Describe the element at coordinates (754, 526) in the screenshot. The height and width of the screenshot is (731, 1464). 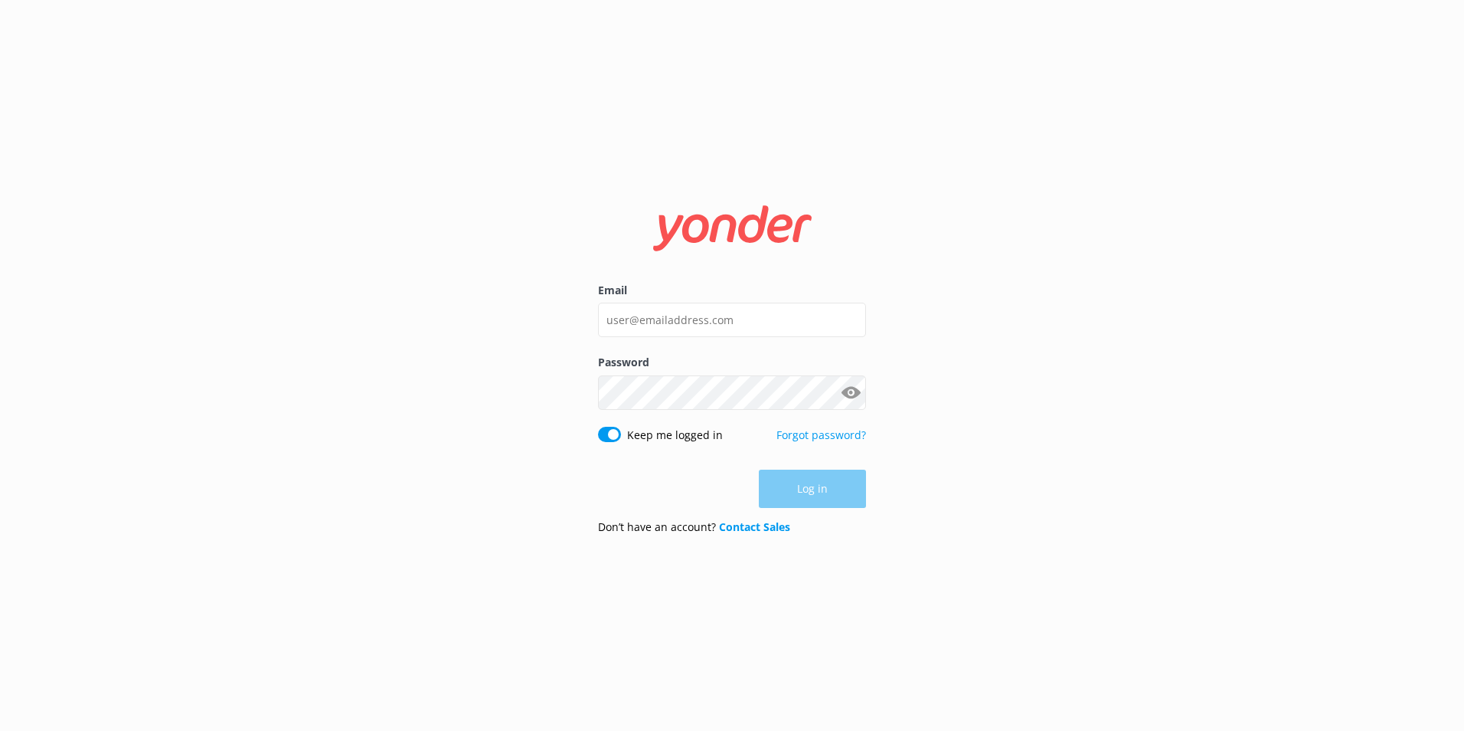
I see `a: Contact Sales` at that location.